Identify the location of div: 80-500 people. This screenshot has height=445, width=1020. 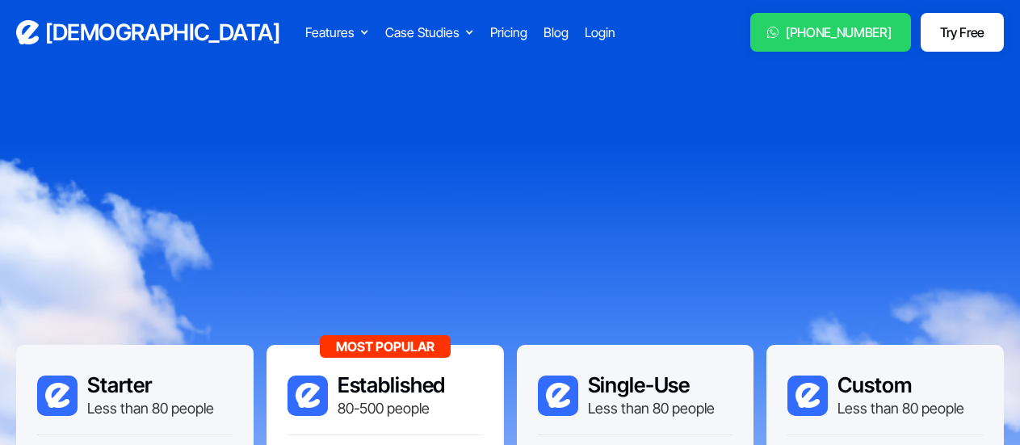
(392, 408).